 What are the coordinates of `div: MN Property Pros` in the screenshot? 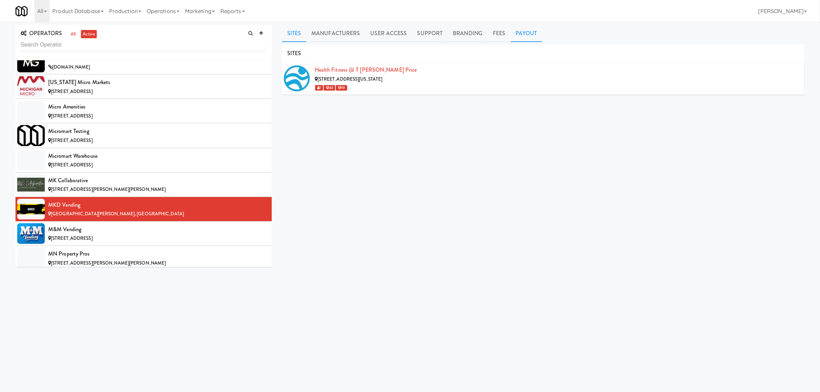 It's located at (157, 254).